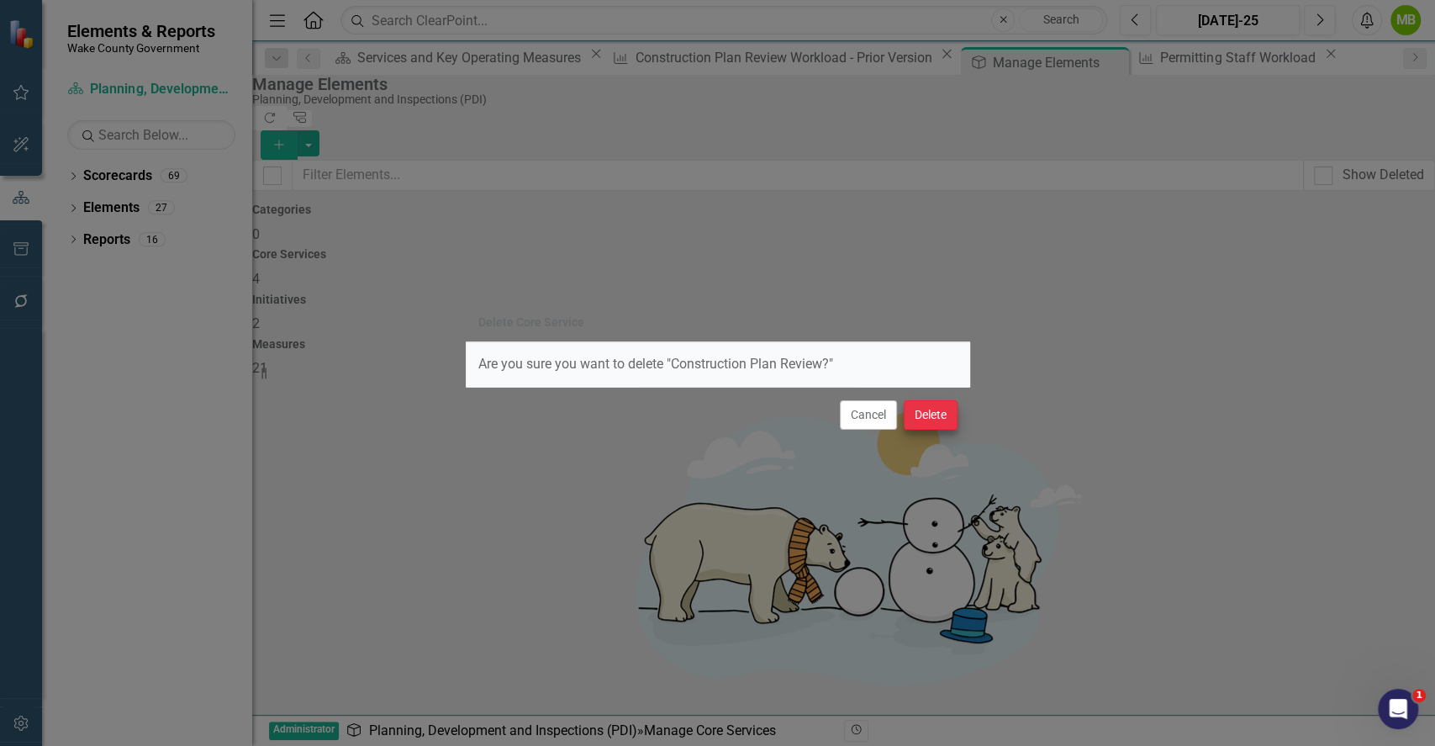 The image size is (1435, 746). What do you see at coordinates (931, 414) in the screenshot?
I see `button: Delete` at bounding box center [931, 414].